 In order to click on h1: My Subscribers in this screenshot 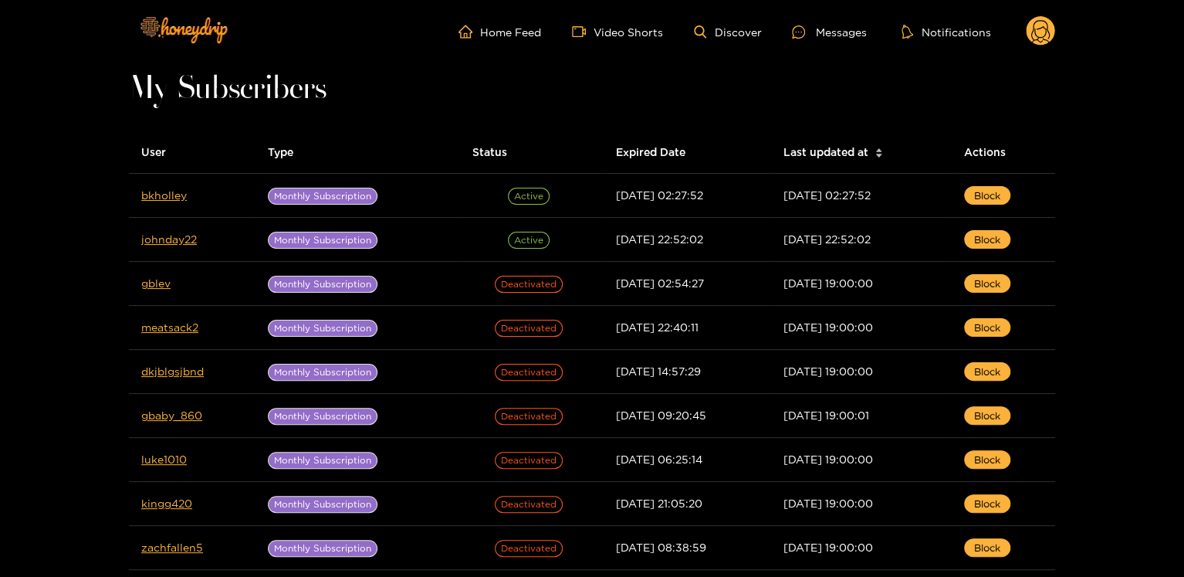, I will do `click(592, 90)`.